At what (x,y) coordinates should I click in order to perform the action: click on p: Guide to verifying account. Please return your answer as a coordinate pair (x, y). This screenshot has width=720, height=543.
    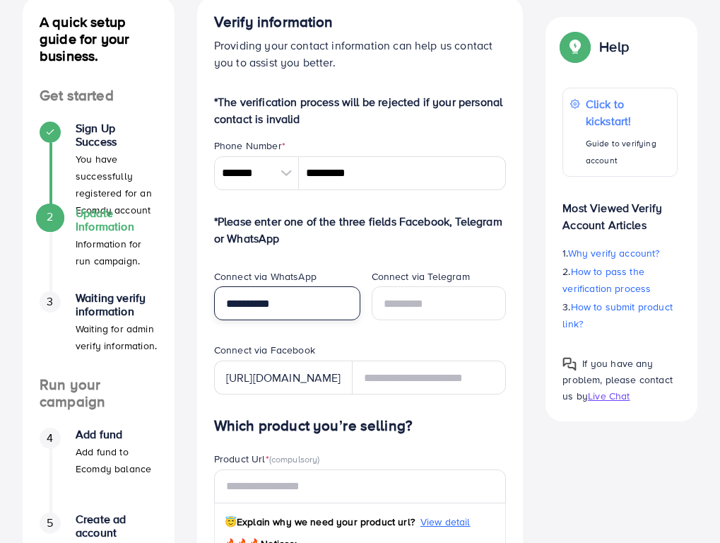
    Looking at the image, I should click on (627, 152).